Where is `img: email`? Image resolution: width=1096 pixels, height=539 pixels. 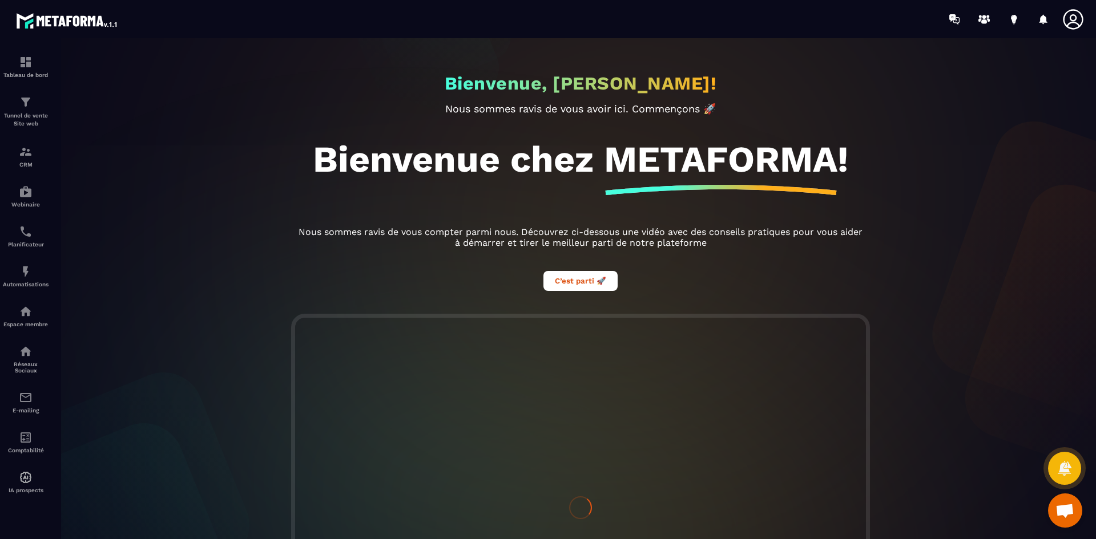 img: email is located at coordinates (26, 398).